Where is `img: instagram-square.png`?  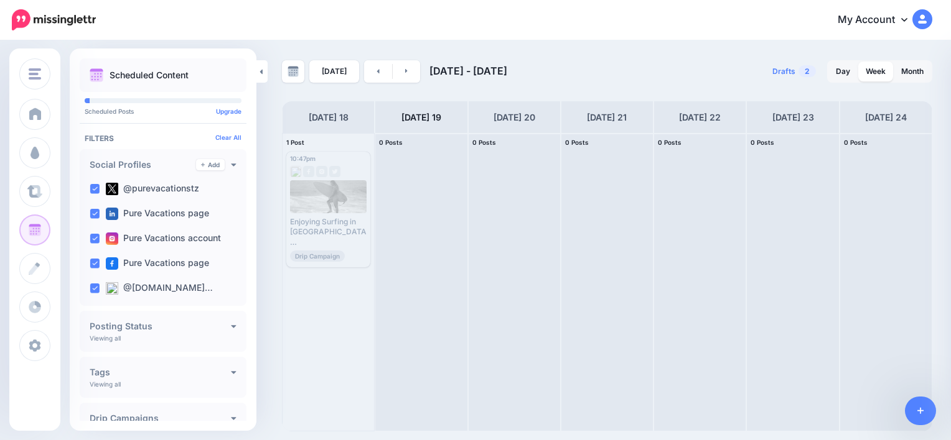 img: instagram-square.png is located at coordinates (112, 239).